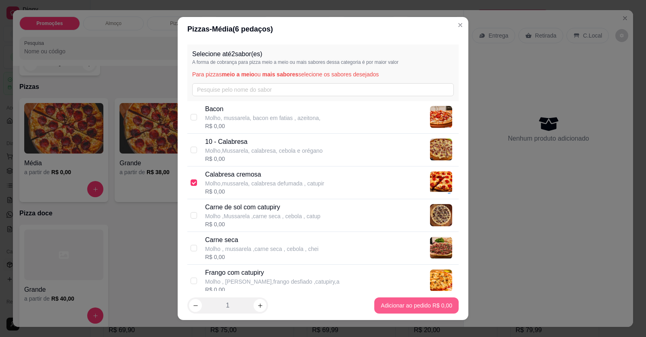 The height and width of the screenshot is (337, 646). I want to click on p: Carne seca, so click(262, 240).